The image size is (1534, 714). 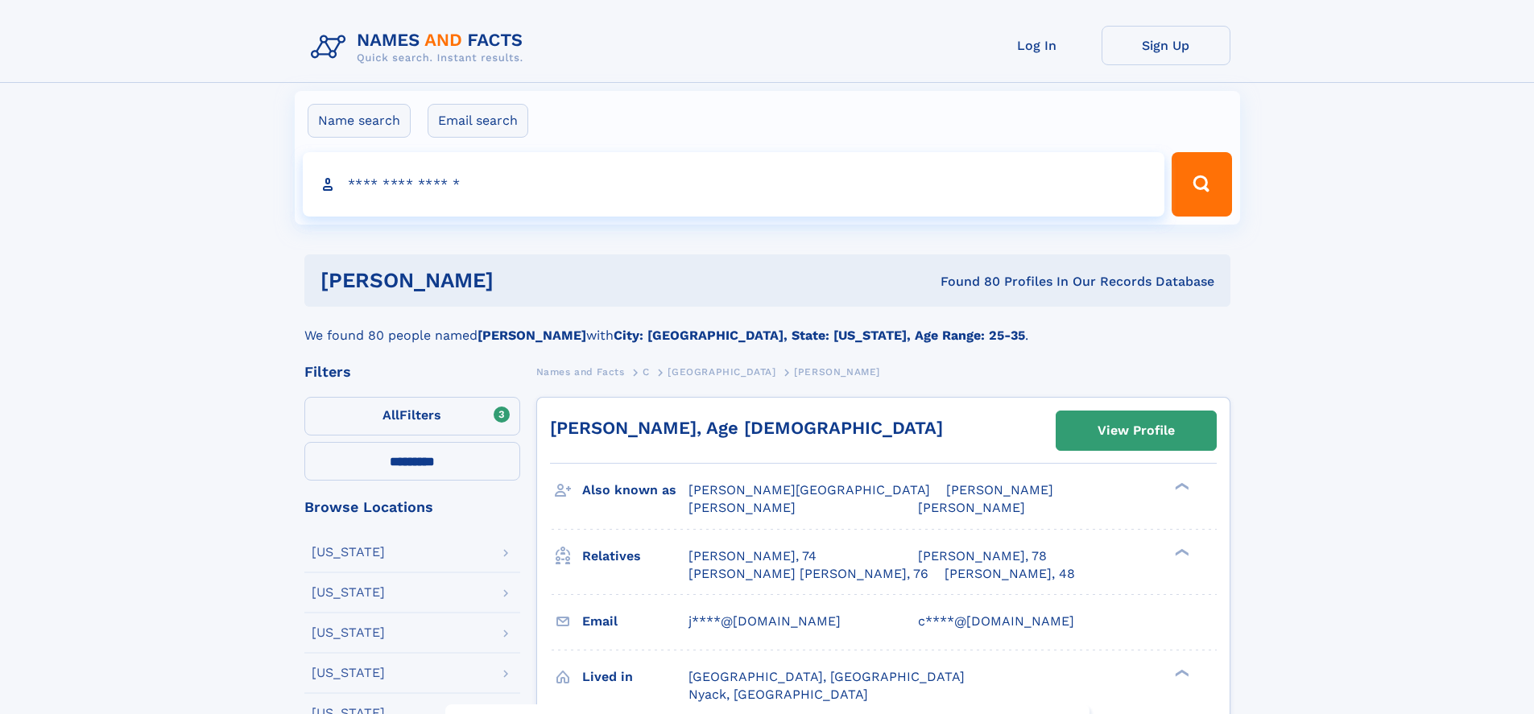 What do you see at coordinates (635, 622) in the screenshot?
I see `h3: Email` at bounding box center [635, 622].